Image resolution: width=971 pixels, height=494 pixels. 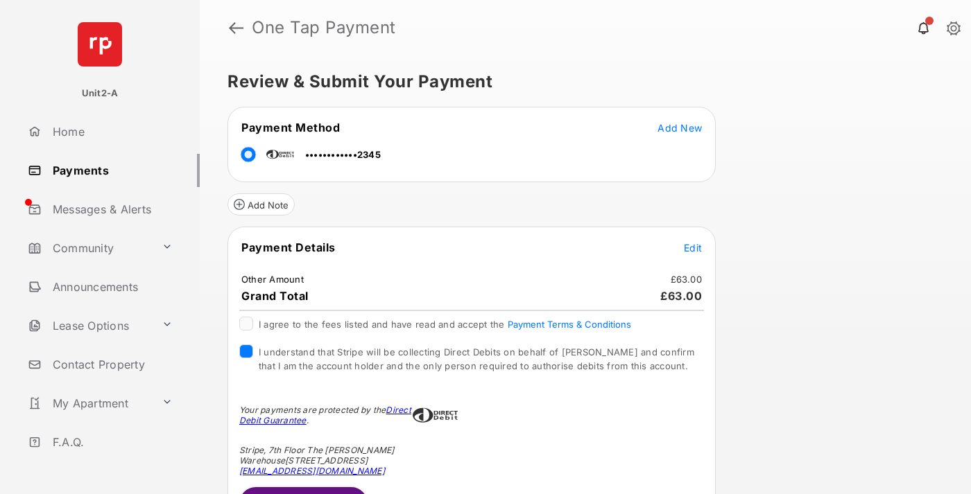 I want to click on a: Home, so click(x=111, y=132).